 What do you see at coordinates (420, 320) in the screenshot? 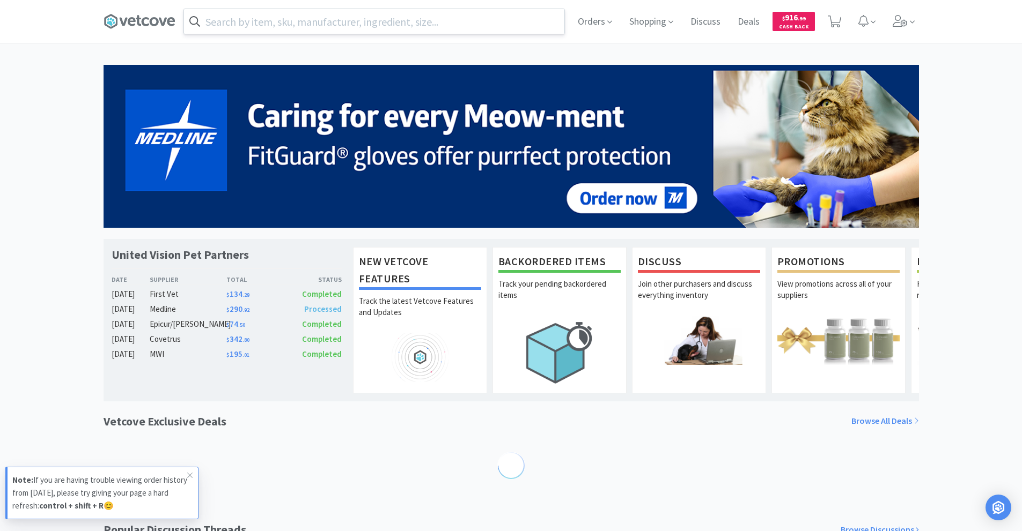
I see `a: New Vetcove FeaturesTrack the latest Vetcove Features and Updates` at bounding box center [420, 320].